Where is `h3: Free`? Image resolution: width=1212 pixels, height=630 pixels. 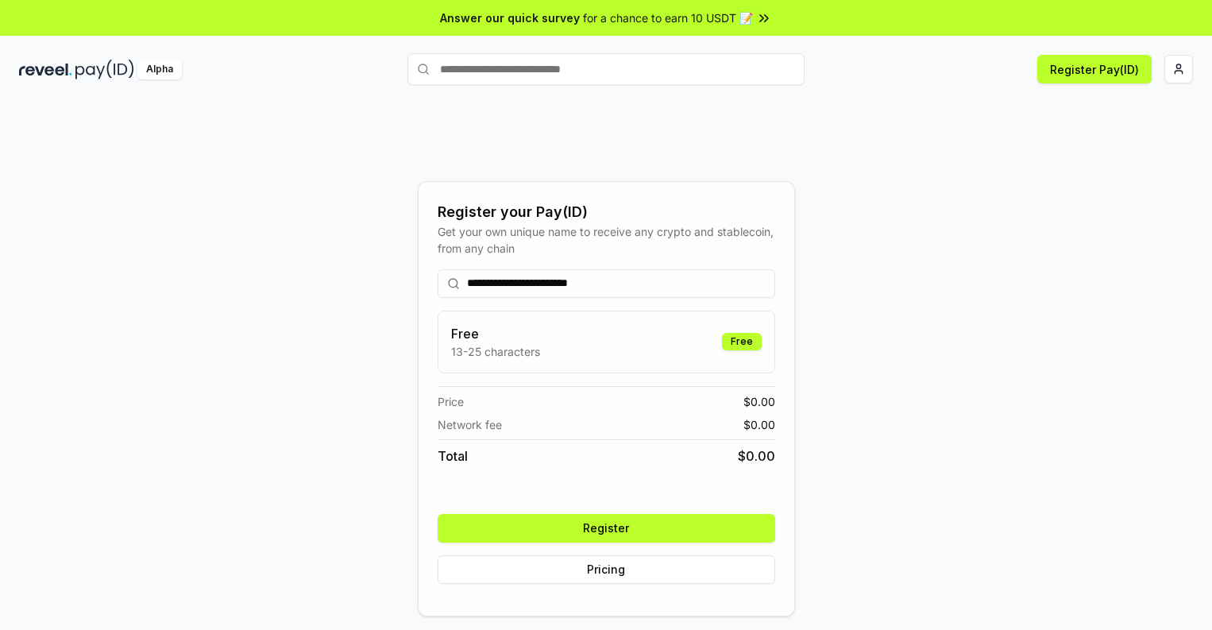 h3: Free is located at coordinates (495, 333).